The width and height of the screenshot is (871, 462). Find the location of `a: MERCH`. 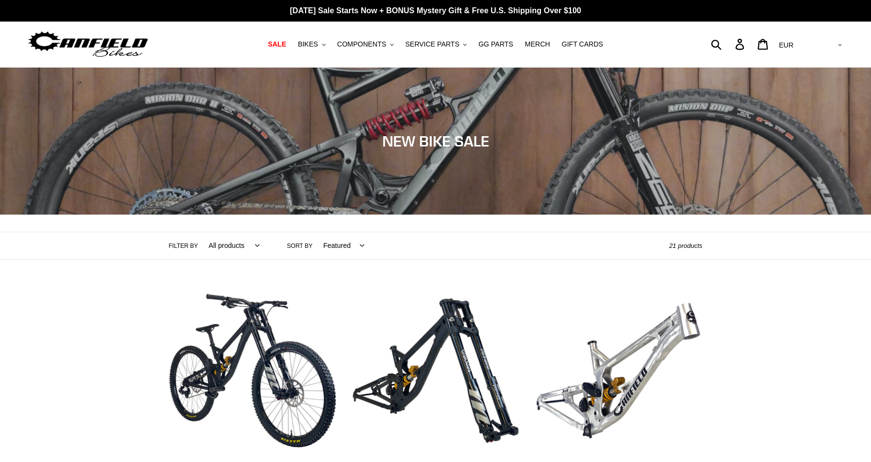

a: MERCH is located at coordinates (537, 44).